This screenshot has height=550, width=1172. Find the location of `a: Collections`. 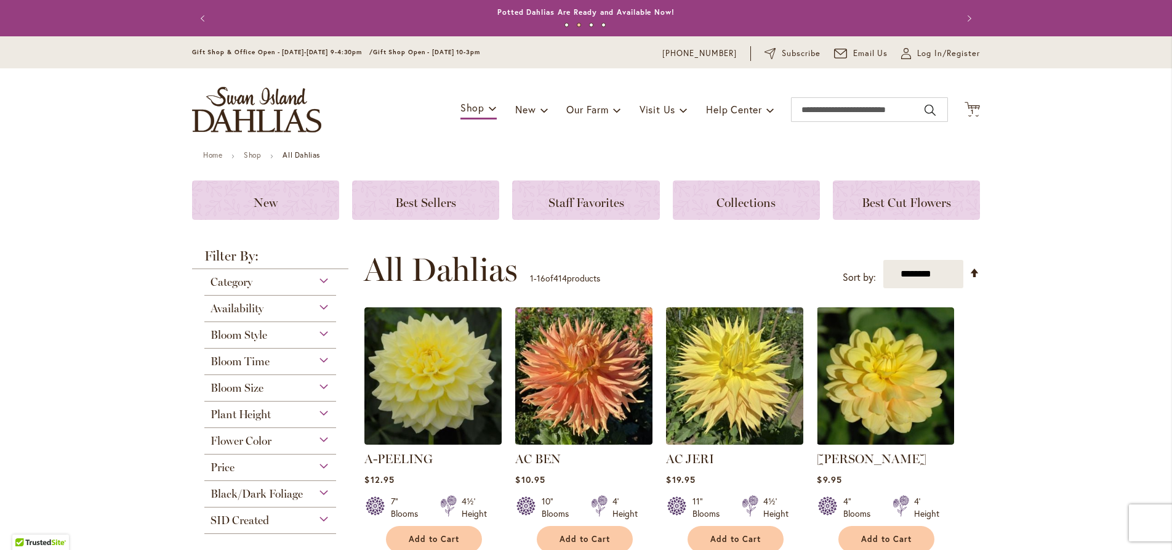

a: Collections is located at coordinates (746, 200).